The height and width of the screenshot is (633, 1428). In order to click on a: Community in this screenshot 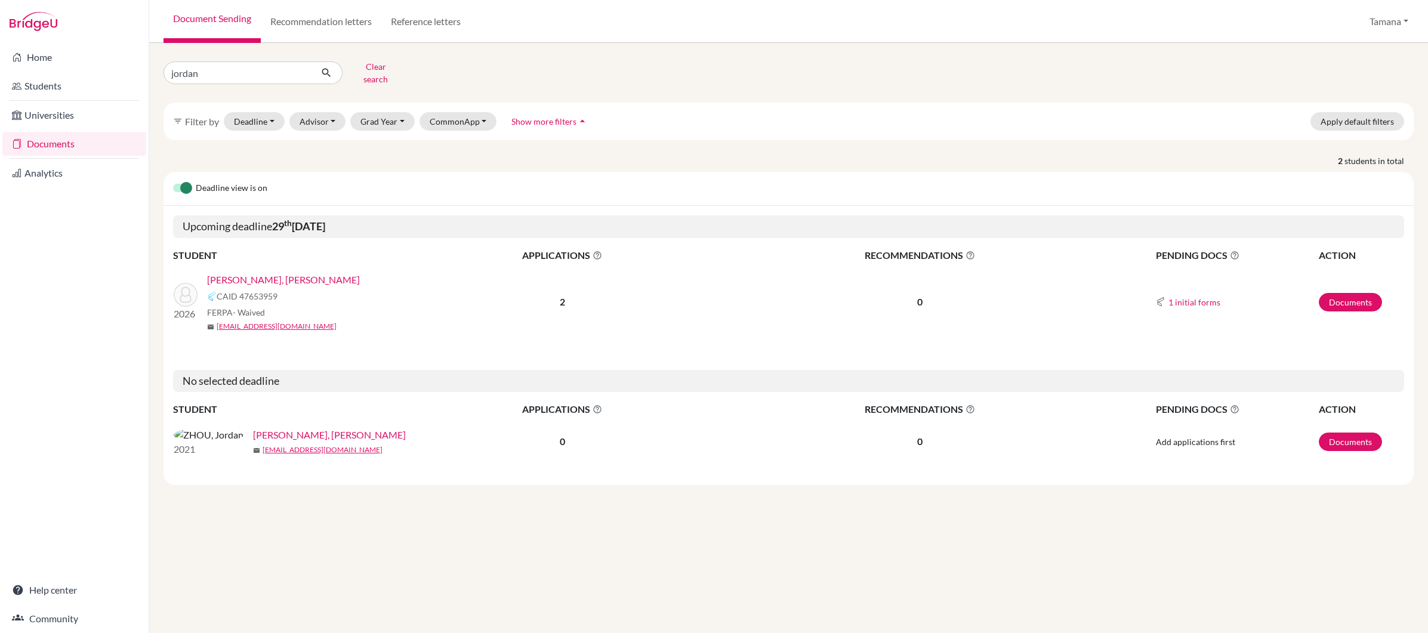, I will do `click(74, 619)`.